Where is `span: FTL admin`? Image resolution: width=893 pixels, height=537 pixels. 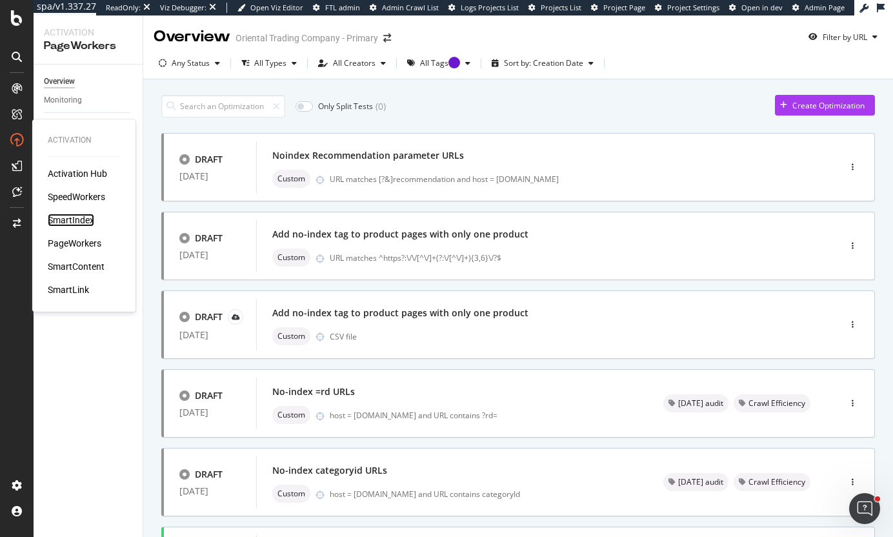 span: FTL admin is located at coordinates (342, 7).